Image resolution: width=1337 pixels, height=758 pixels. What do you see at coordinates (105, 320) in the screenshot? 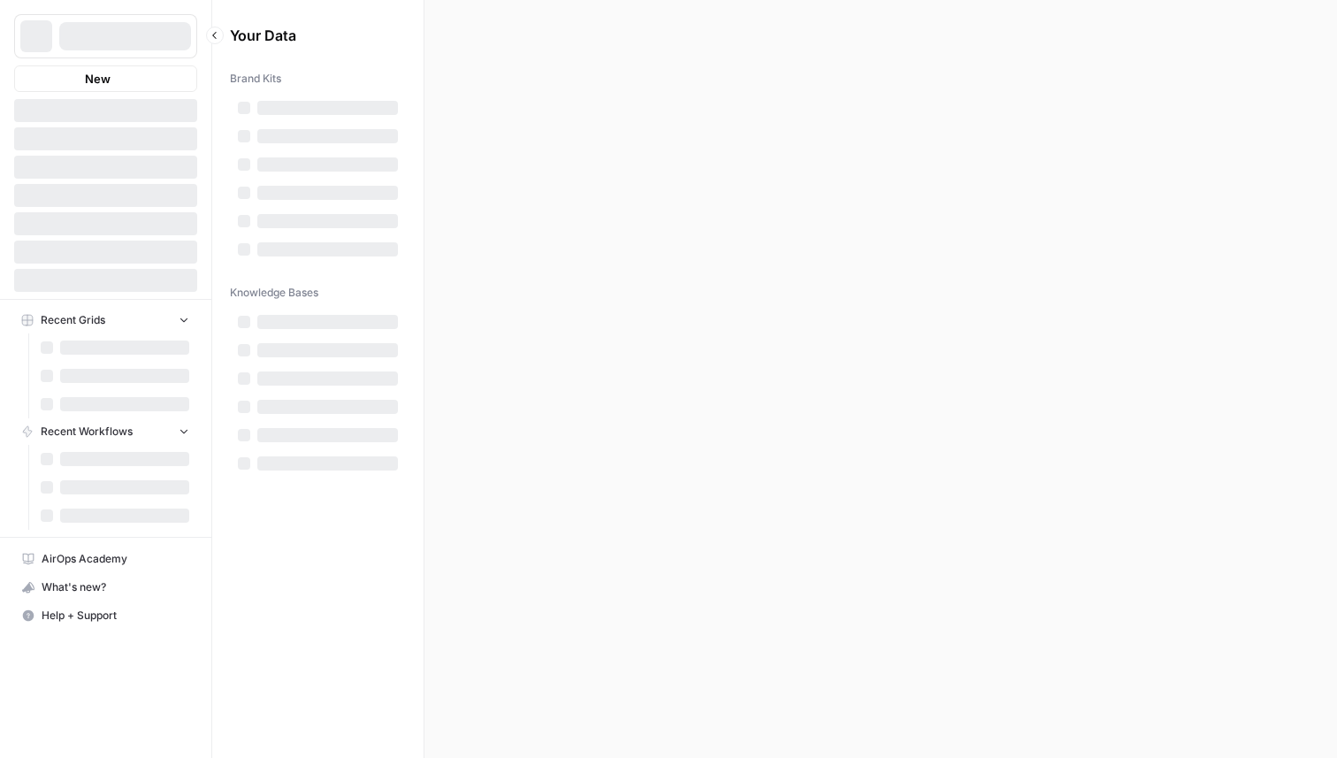
I see `button: Recent Grids` at bounding box center [105, 320].